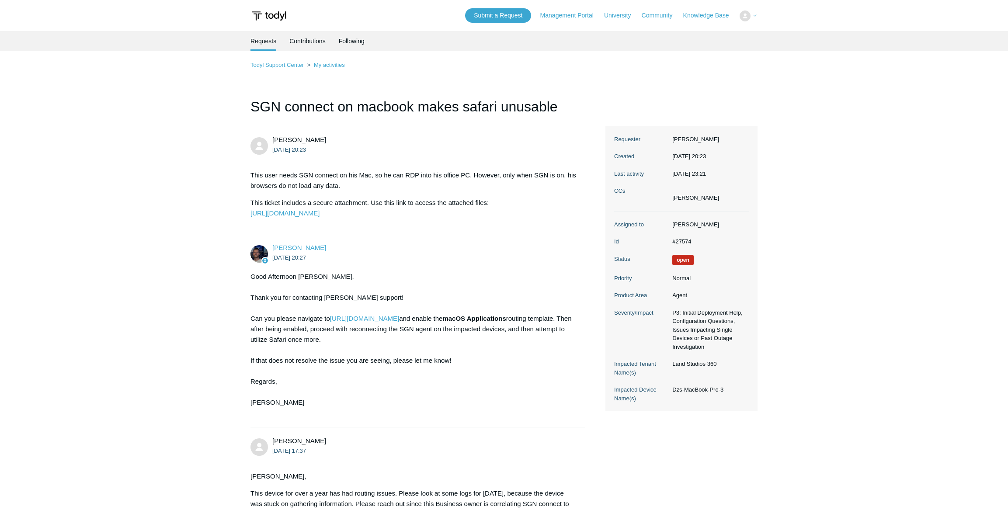 Image resolution: width=1008 pixels, height=510 pixels. Describe the element at coordinates (299, 247) in the screenshot. I see `span: Connor Davis` at that location.